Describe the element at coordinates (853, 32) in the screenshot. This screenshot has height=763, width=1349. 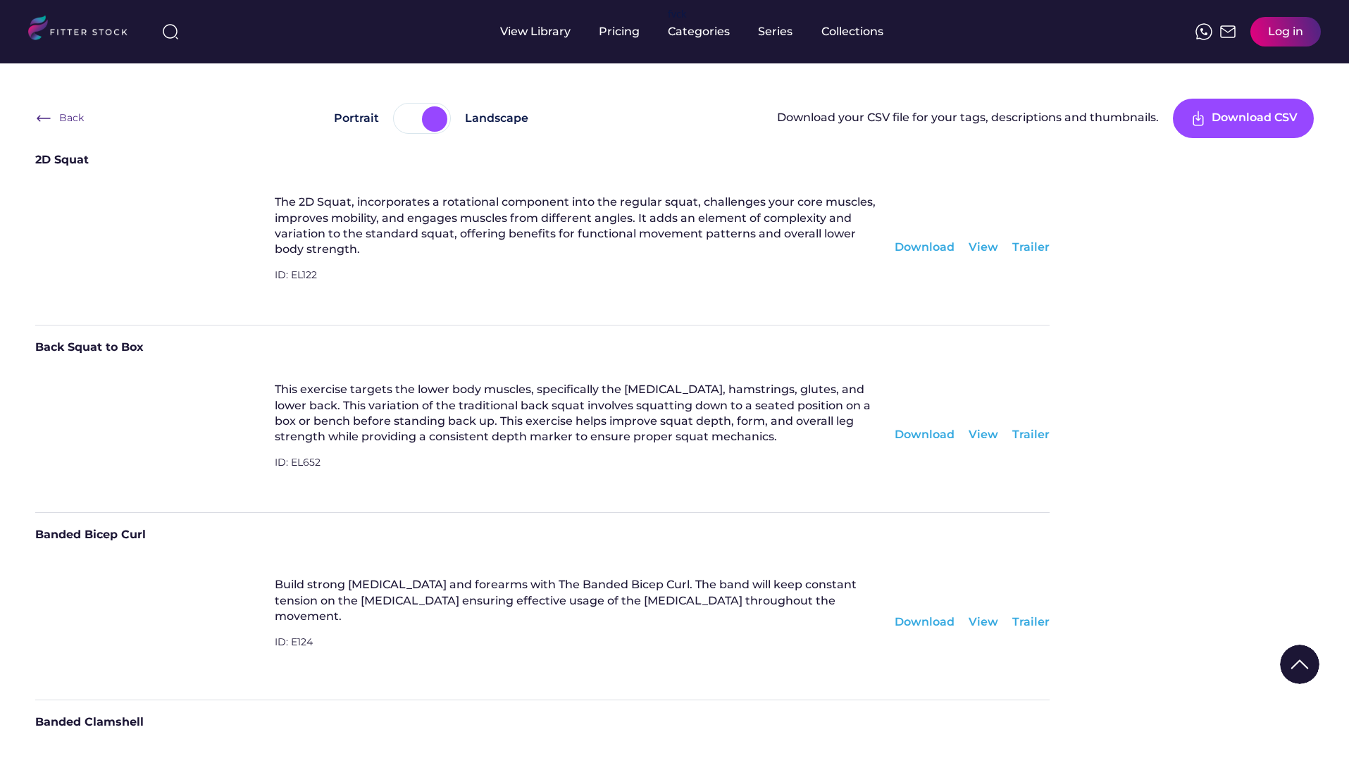
I see `div: Collections` at that location.